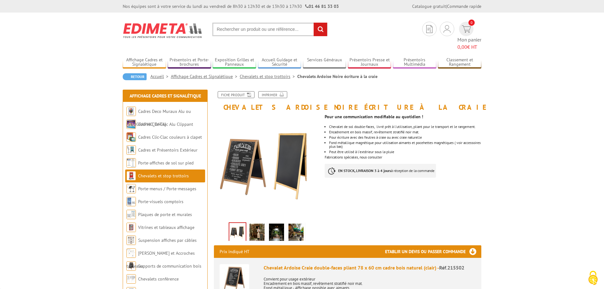 The height and width of the screenshot is (289, 604). What do you see at coordinates (170, 137) in the screenshot?
I see `a: Cadres Clic-Clac couleurs à clapet` at bounding box center [170, 137].